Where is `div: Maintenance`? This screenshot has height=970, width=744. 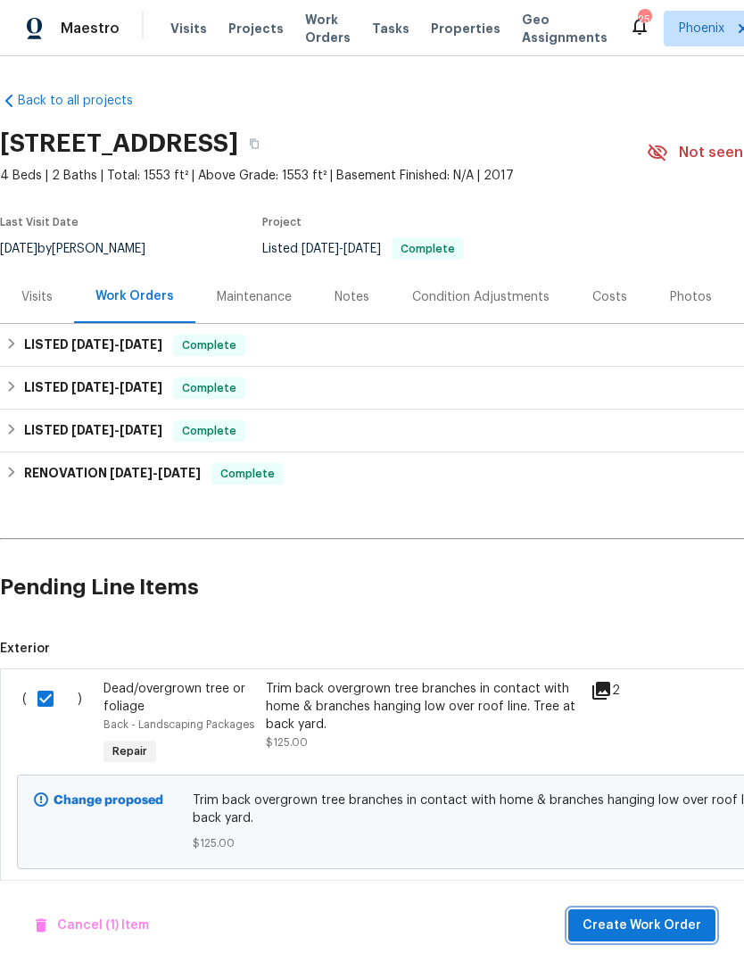
div: Maintenance is located at coordinates (254, 297).